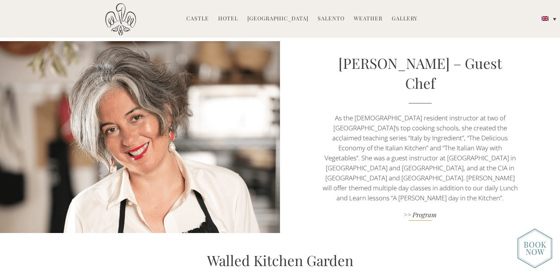  Describe the element at coordinates (420, 215) in the screenshot. I see `a: >> Program` at that location.